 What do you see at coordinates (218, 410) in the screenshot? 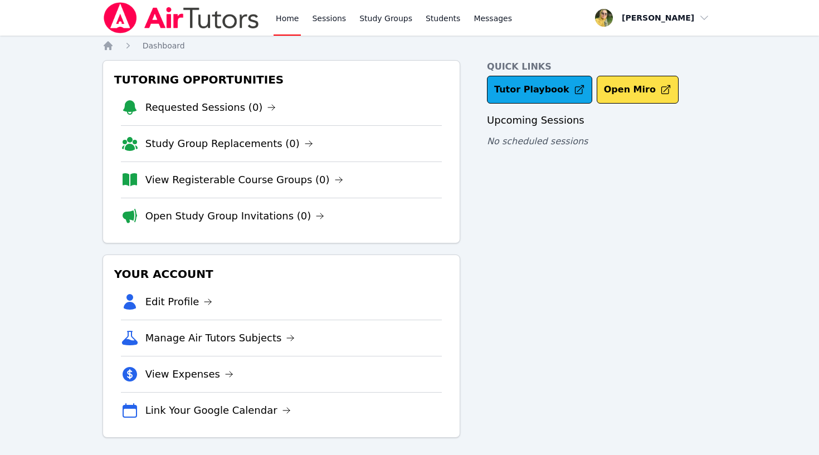
I see `a: Link Your Google Calendar` at bounding box center [218, 410].